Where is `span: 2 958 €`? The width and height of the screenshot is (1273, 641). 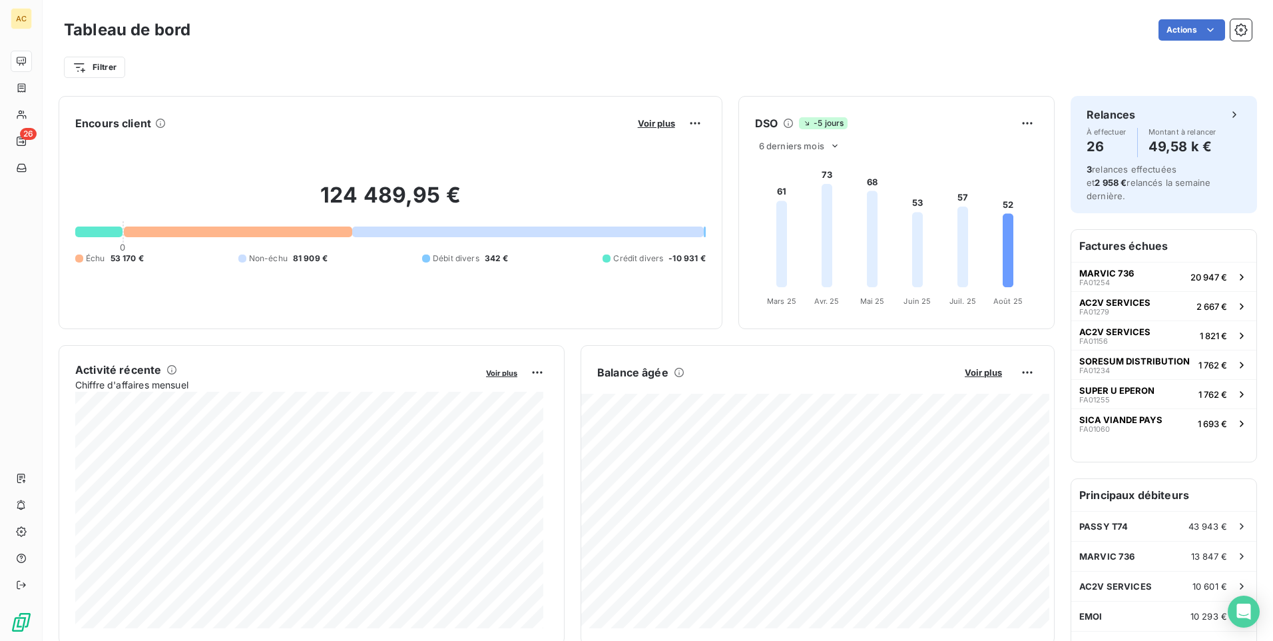
span: 2 958 € is located at coordinates (1111, 182).